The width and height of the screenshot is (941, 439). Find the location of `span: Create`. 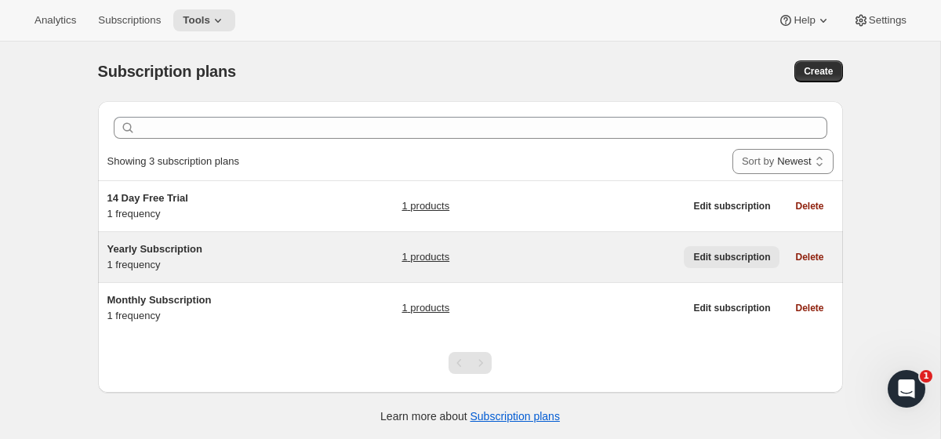

span: Create is located at coordinates (818, 71).